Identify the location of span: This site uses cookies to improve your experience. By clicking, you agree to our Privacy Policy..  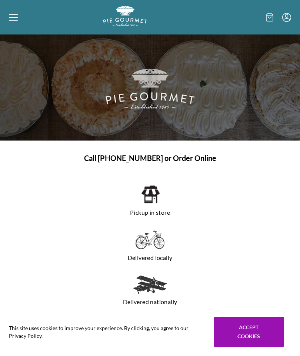
(106, 332).